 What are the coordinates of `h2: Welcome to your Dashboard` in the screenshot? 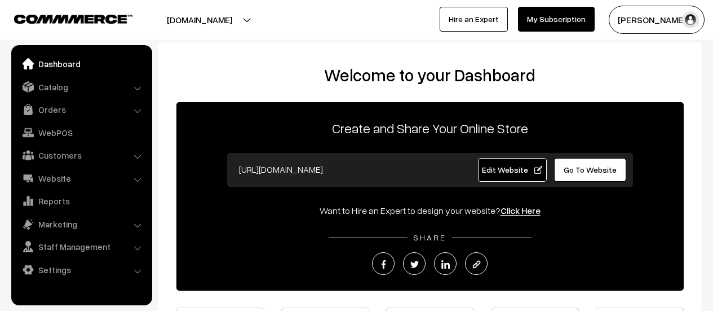 It's located at (430, 75).